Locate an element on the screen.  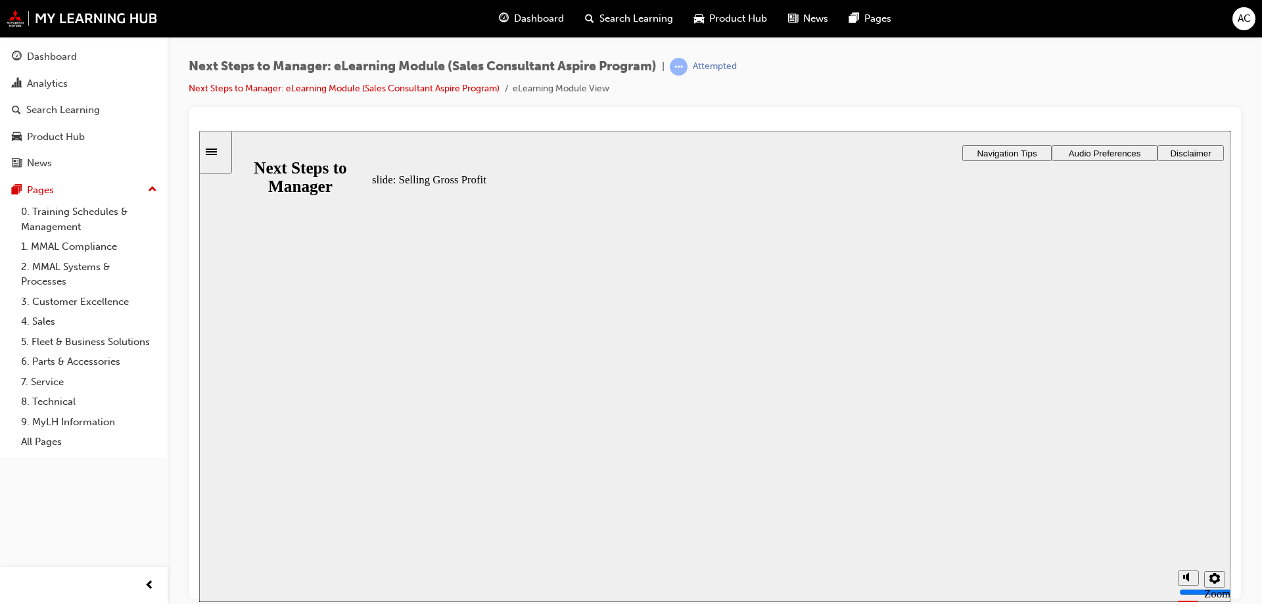
label: Zoom to fit is located at coordinates (1018, 476).